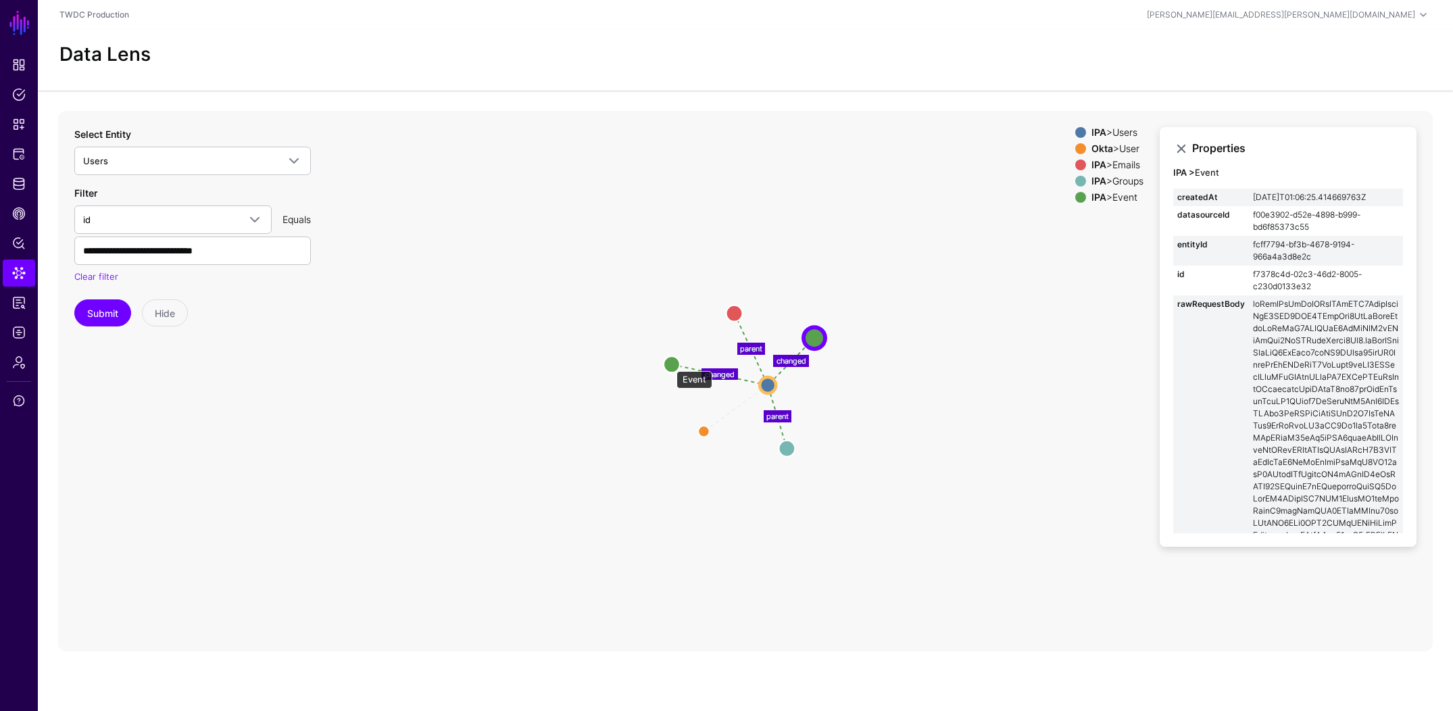  Describe the element at coordinates (87, 220) in the screenshot. I see `span: id` at that location.